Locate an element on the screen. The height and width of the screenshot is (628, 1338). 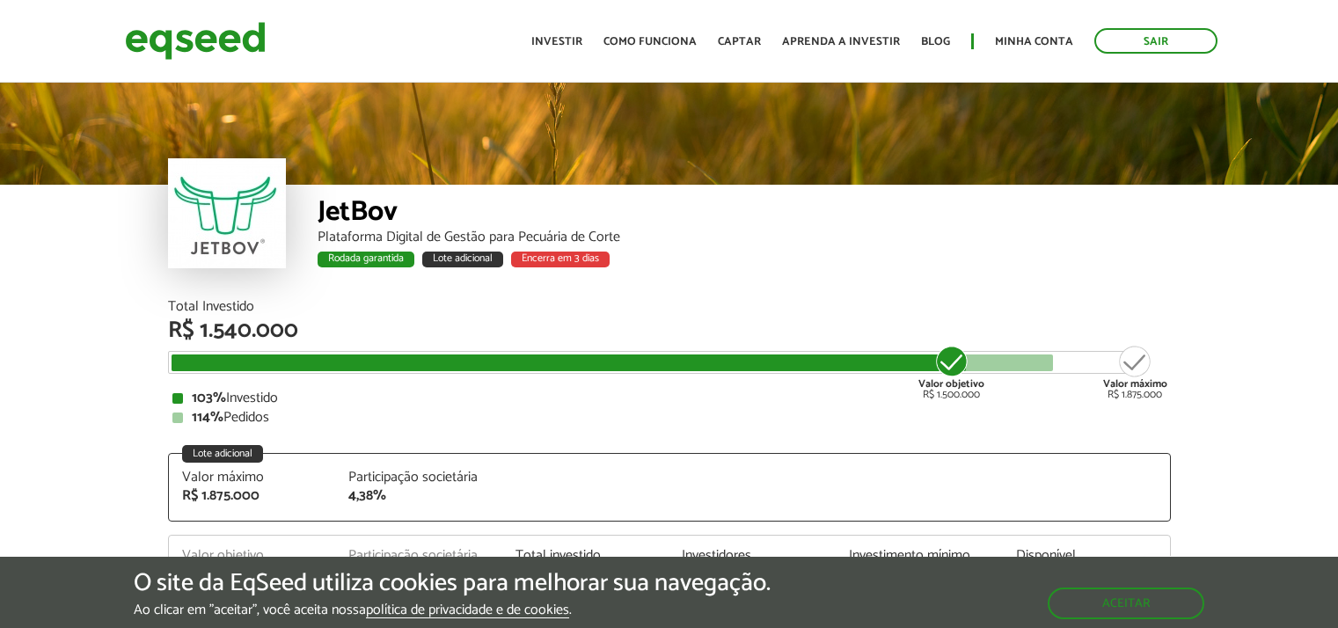
div: Investido is located at coordinates (669, 399).